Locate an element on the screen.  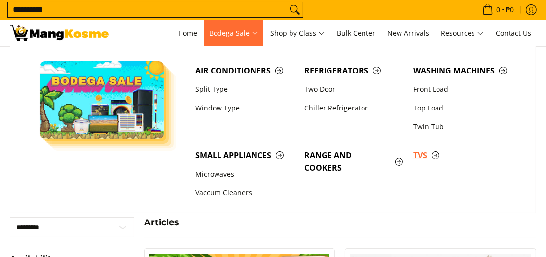
span: 0 is located at coordinates (498, 10).